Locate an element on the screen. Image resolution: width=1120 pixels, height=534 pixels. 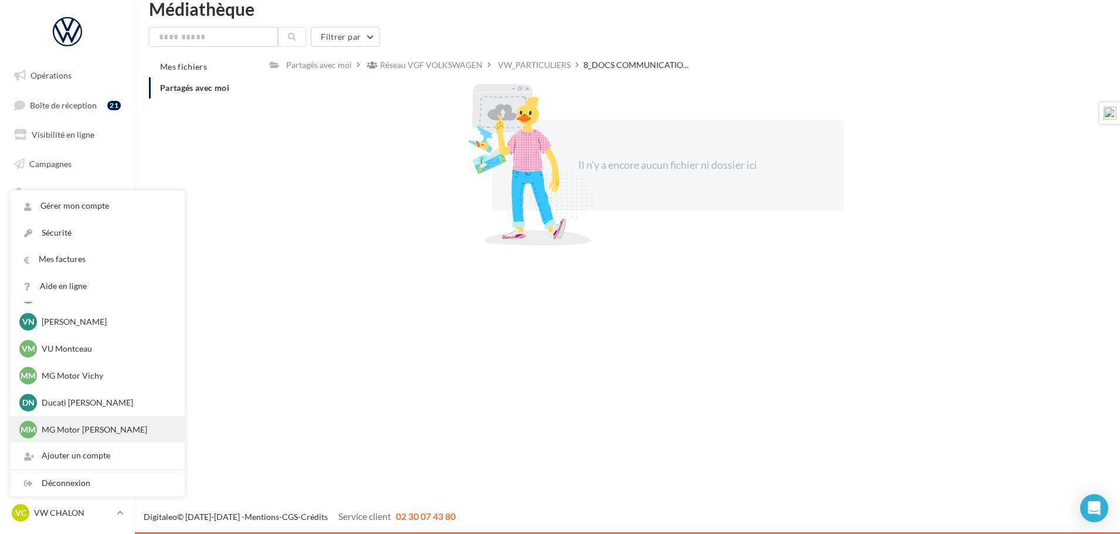
span: Partagés avec moi is located at coordinates (195, 87).